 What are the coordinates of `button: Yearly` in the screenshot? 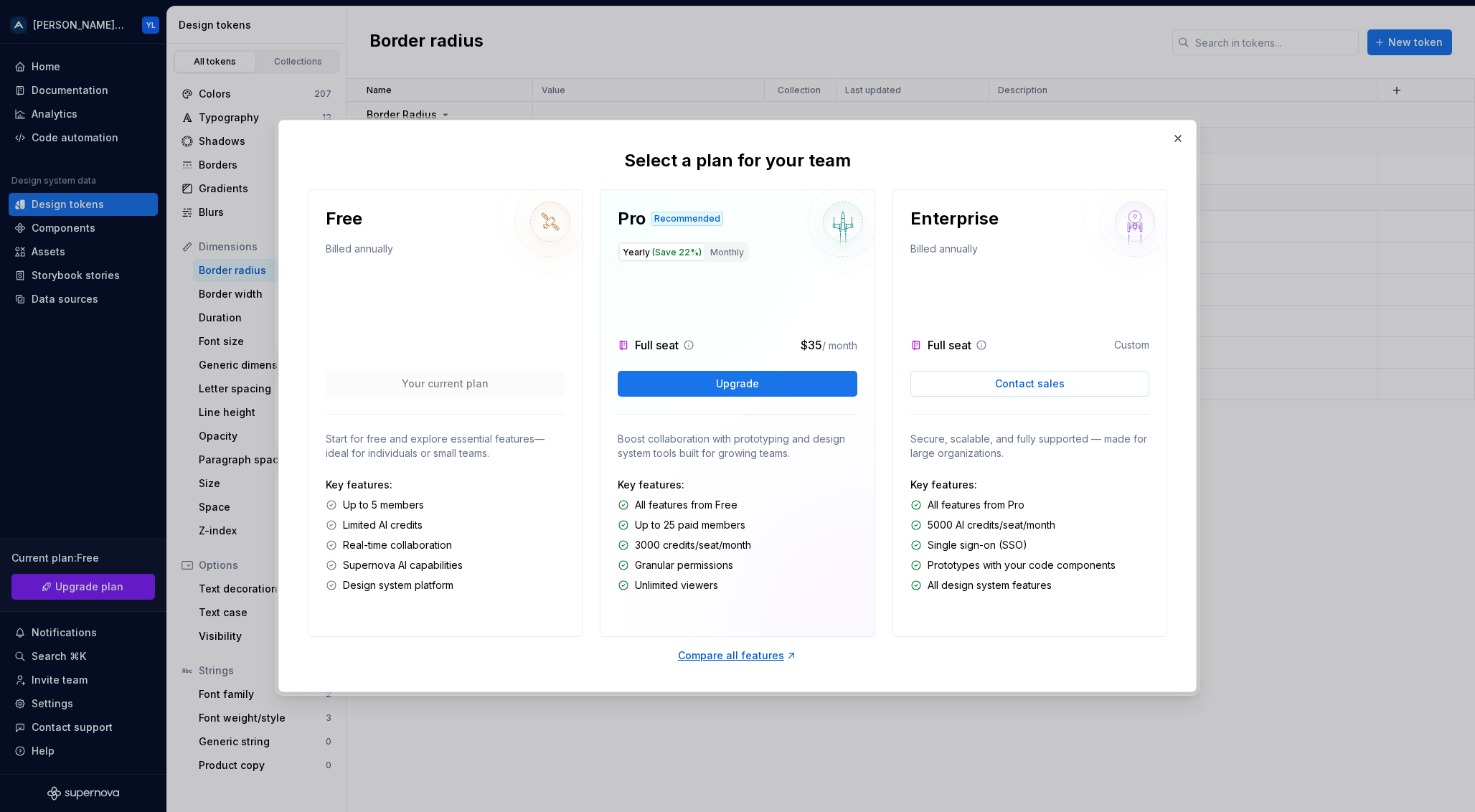 It's located at (662, 252).